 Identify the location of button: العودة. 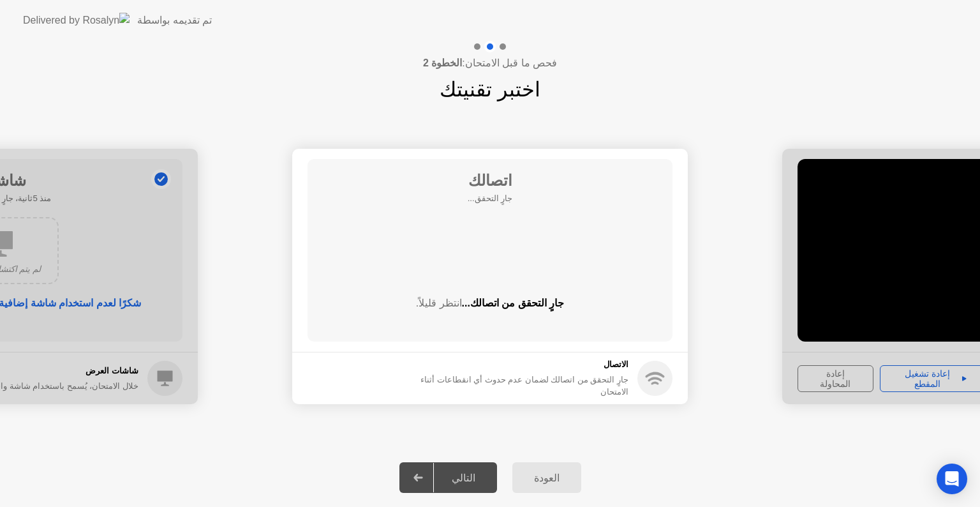
(547, 477).